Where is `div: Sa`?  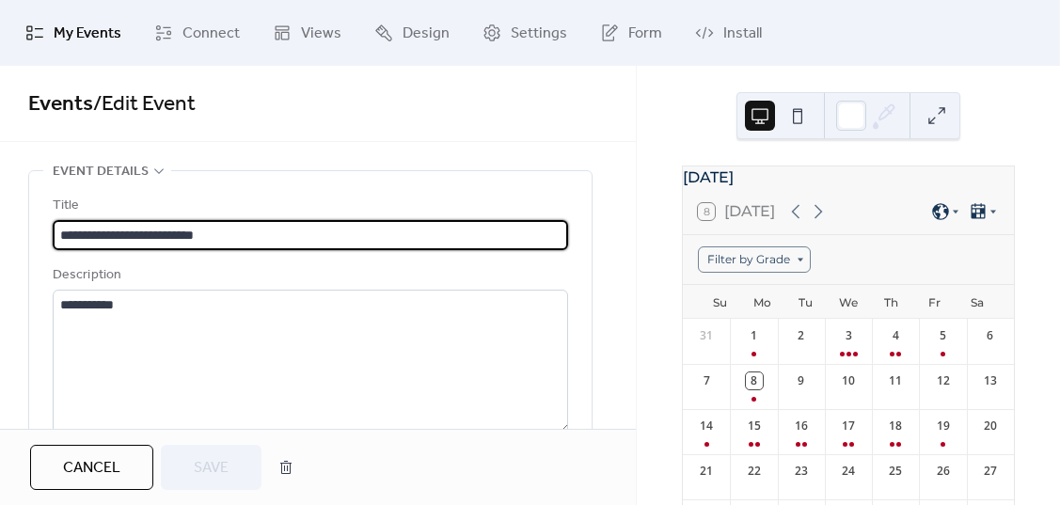
div: Sa is located at coordinates (977, 302).